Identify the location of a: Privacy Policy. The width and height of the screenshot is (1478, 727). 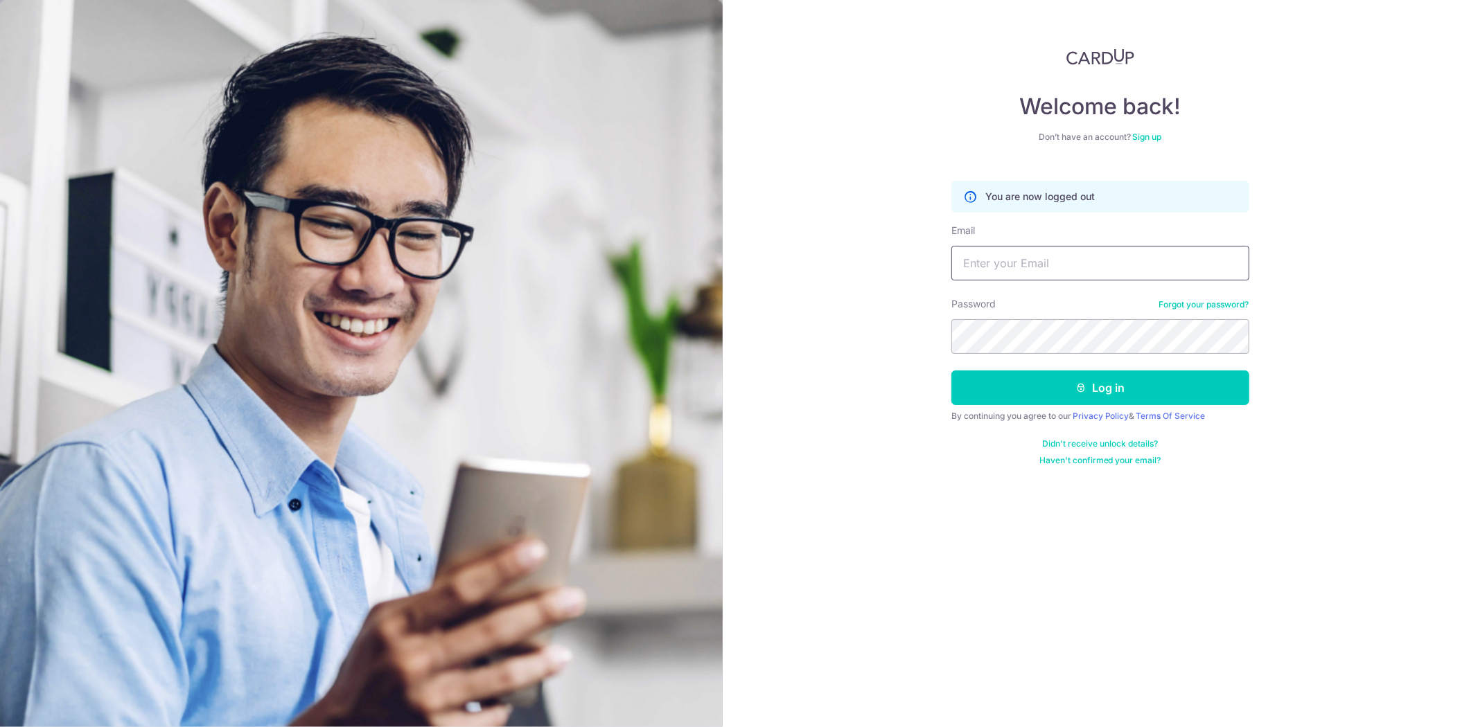
(1101, 416).